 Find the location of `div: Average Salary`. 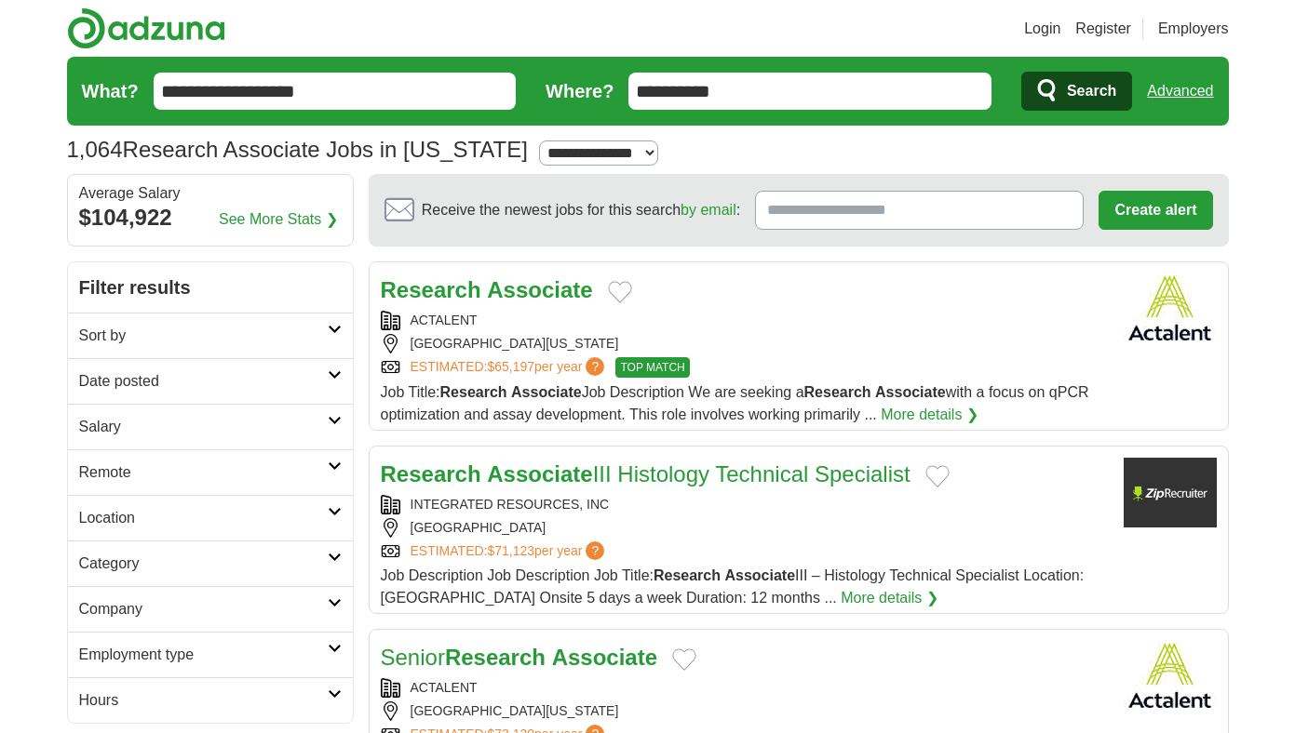

div: Average Salary is located at coordinates (210, 194).